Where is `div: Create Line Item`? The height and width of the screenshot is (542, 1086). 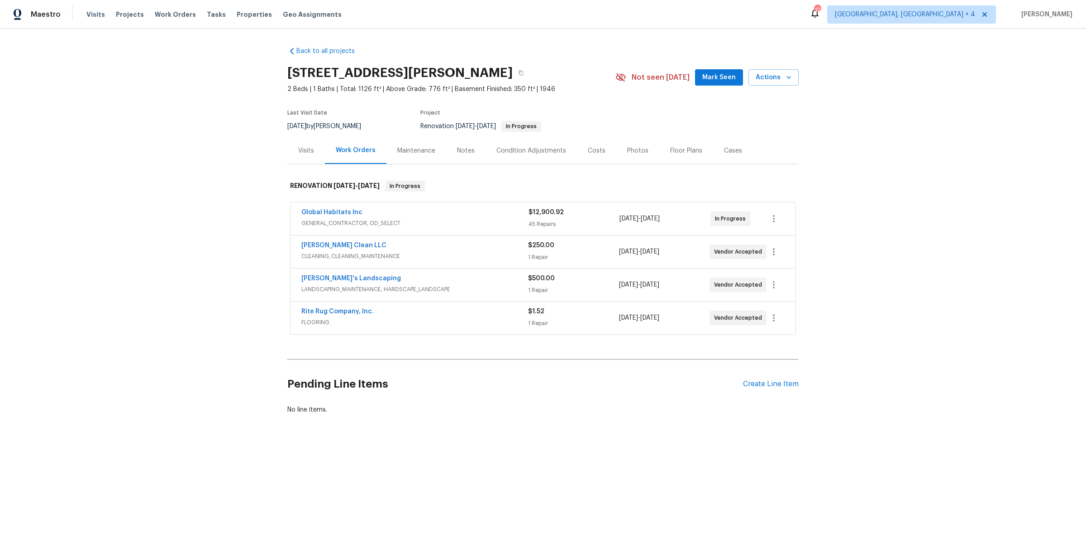 div: Create Line Item is located at coordinates (771, 384).